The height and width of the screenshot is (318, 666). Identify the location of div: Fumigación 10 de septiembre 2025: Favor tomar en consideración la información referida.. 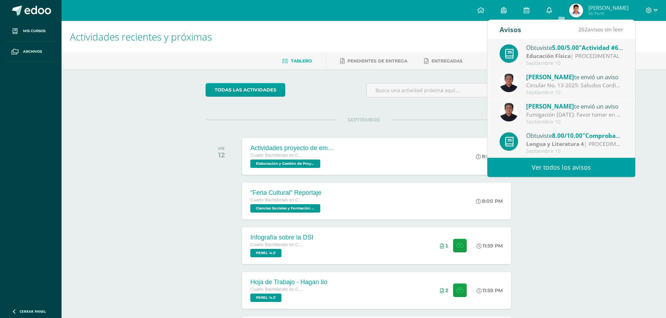
(575, 115).